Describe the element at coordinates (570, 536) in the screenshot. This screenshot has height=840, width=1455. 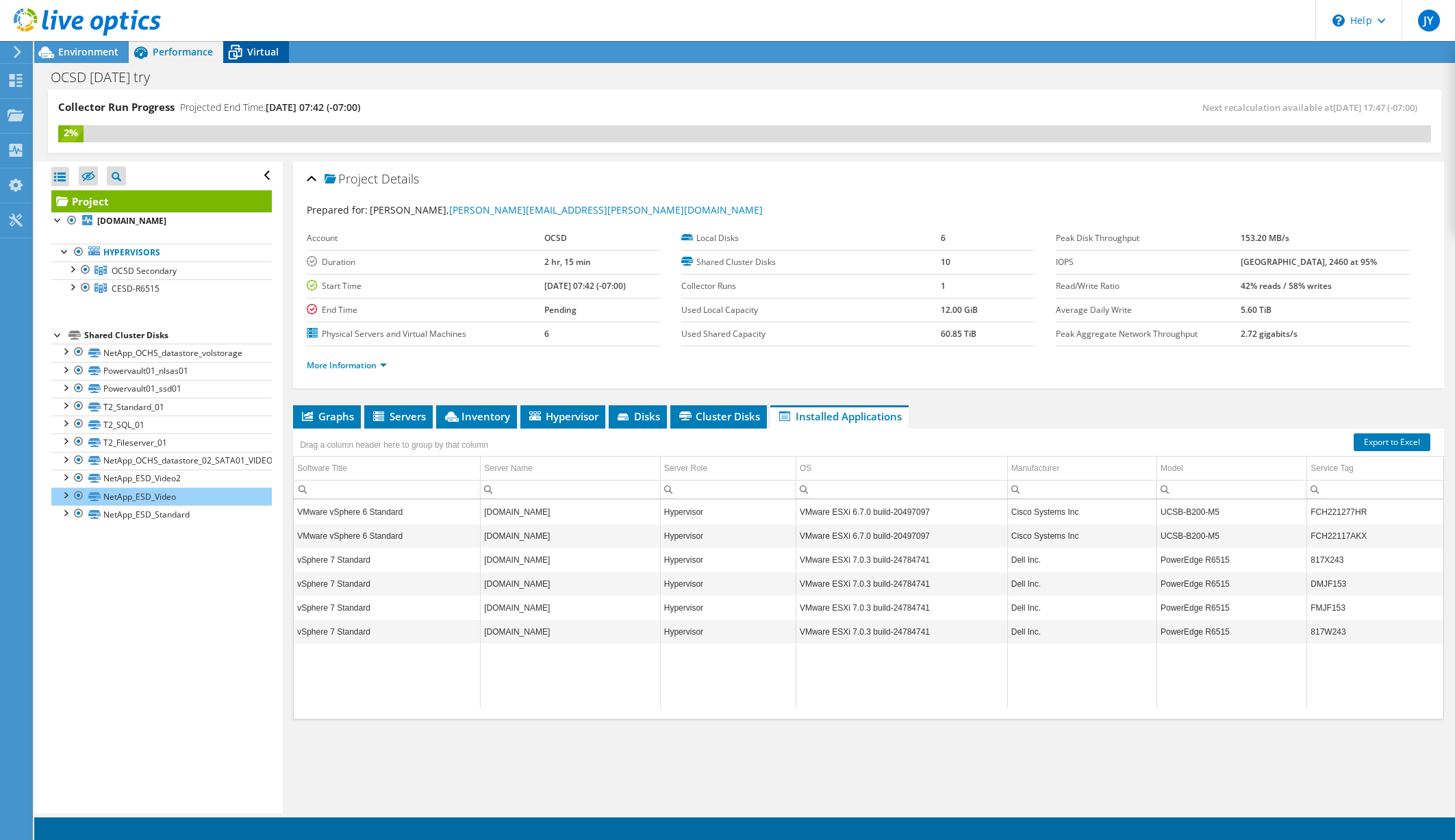
I see `td: Column Server Name, Value esx5.orecity.k12.or.us` at that location.